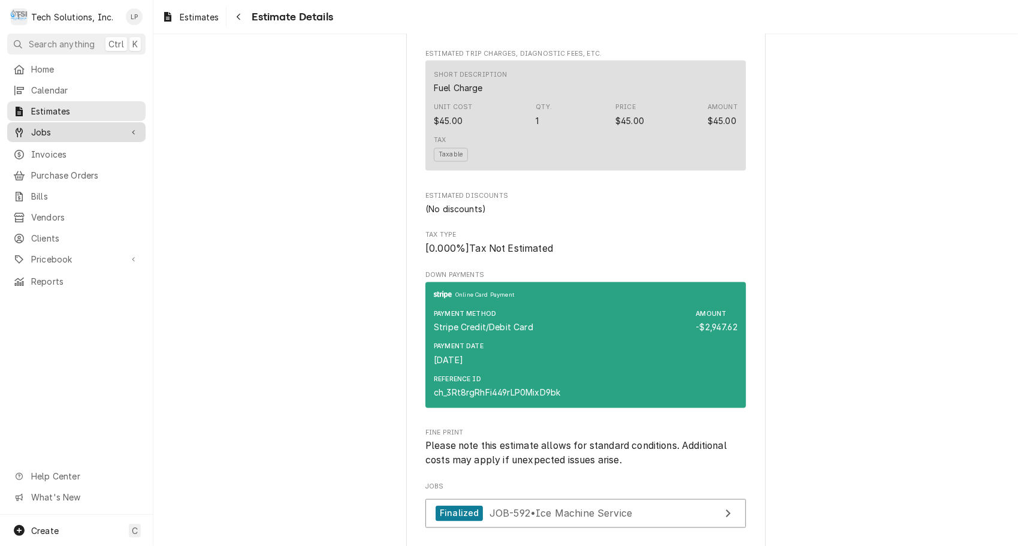  What do you see at coordinates (443, 295) in the screenshot?
I see `svg: Stripe` at bounding box center [443, 295].